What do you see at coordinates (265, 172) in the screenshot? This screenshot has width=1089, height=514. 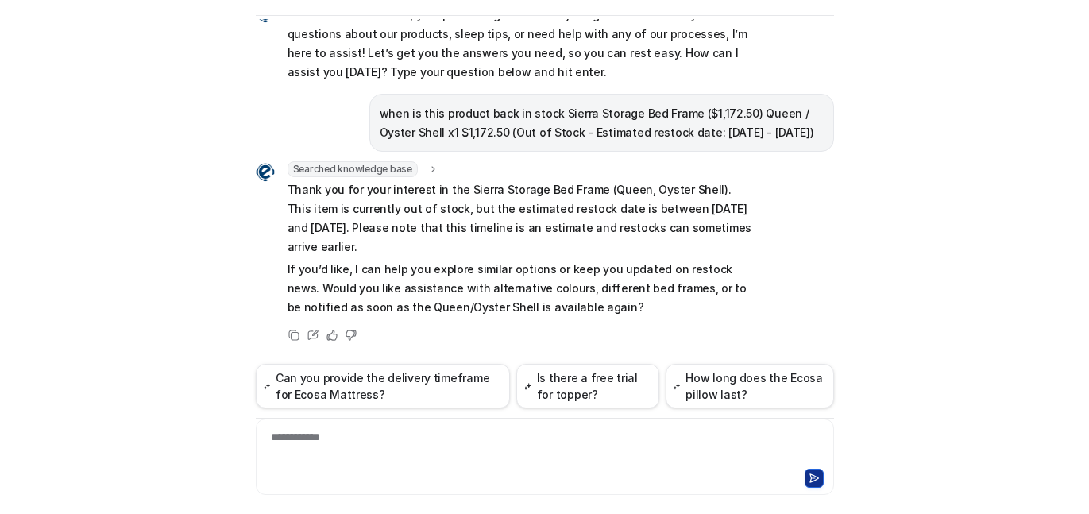 I see `img: Widget` at bounding box center [265, 172].